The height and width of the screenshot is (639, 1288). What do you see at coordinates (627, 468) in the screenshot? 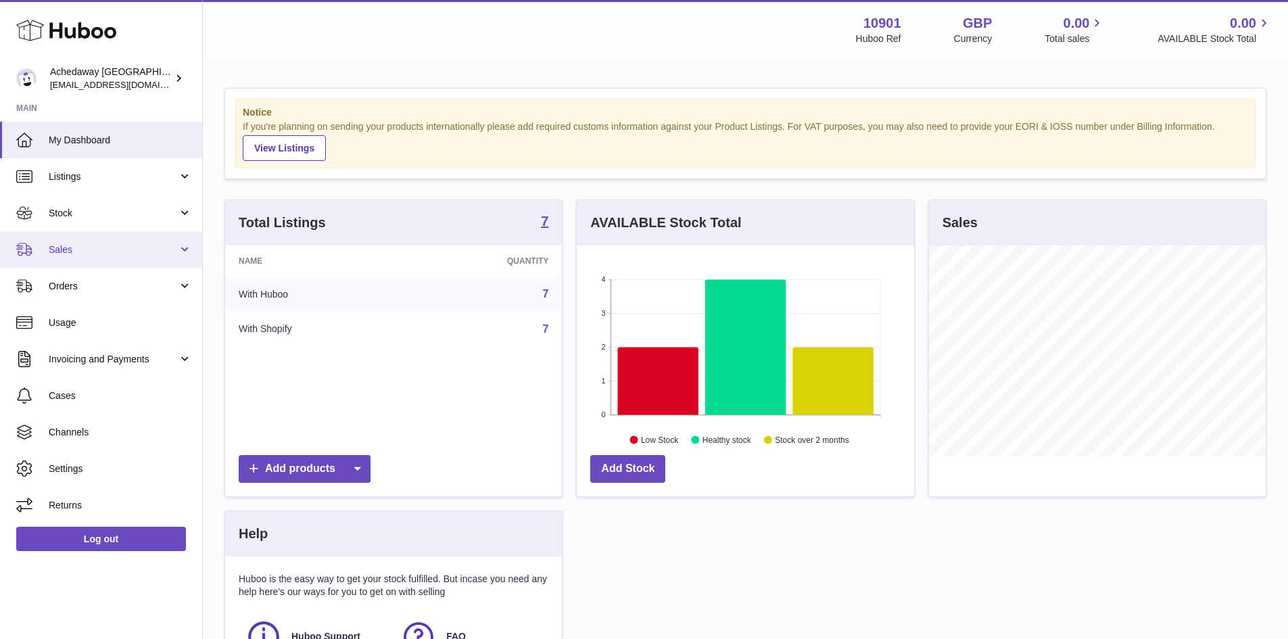
I see `a: Add Stock` at bounding box center [627, 468].